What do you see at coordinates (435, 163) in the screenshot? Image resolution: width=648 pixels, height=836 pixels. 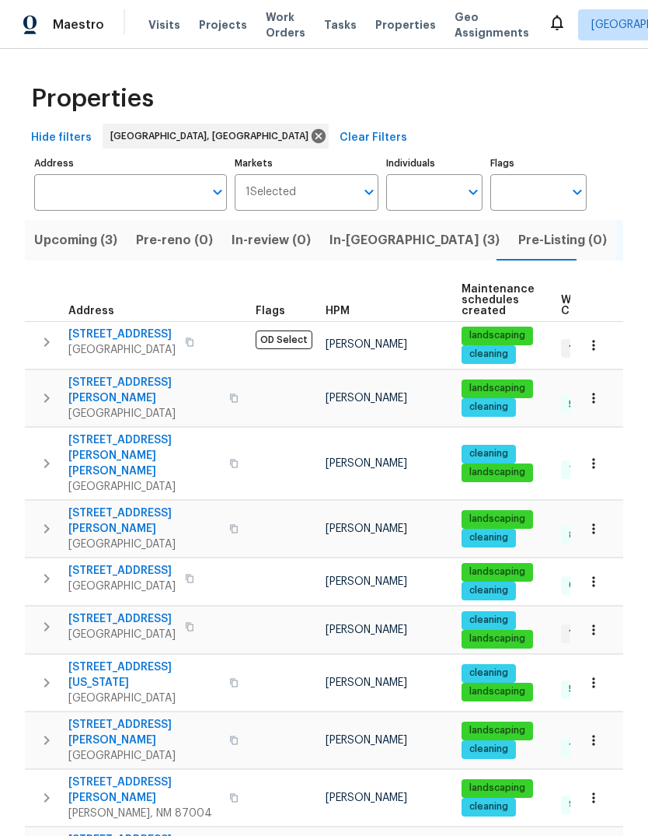 I see `label: Individuals` at bounding box center [435, 163].